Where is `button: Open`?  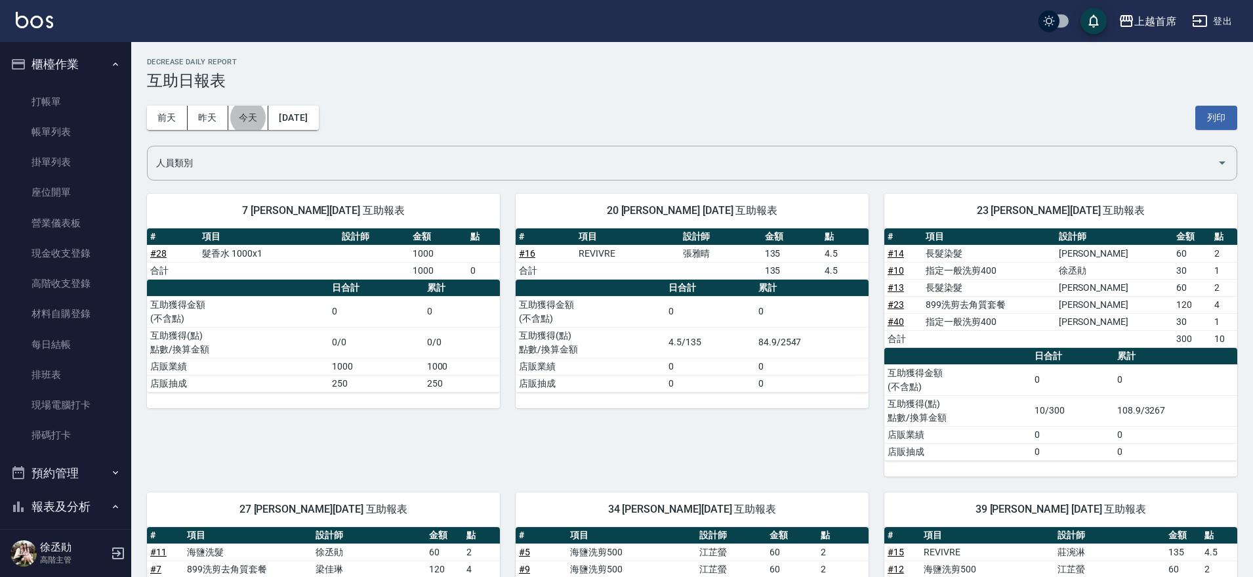 button: Open is located at coordinates (1222, 163).